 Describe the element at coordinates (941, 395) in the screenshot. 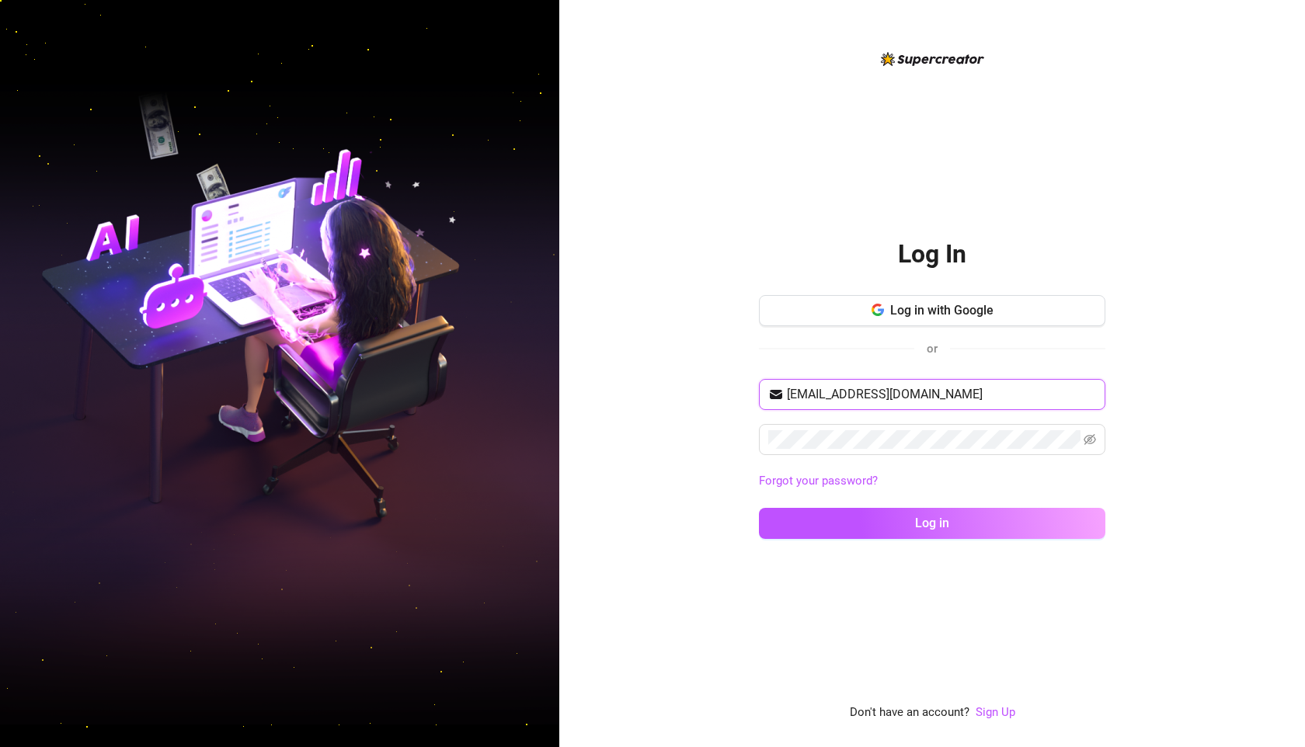

I see `input: Your email` at that location.